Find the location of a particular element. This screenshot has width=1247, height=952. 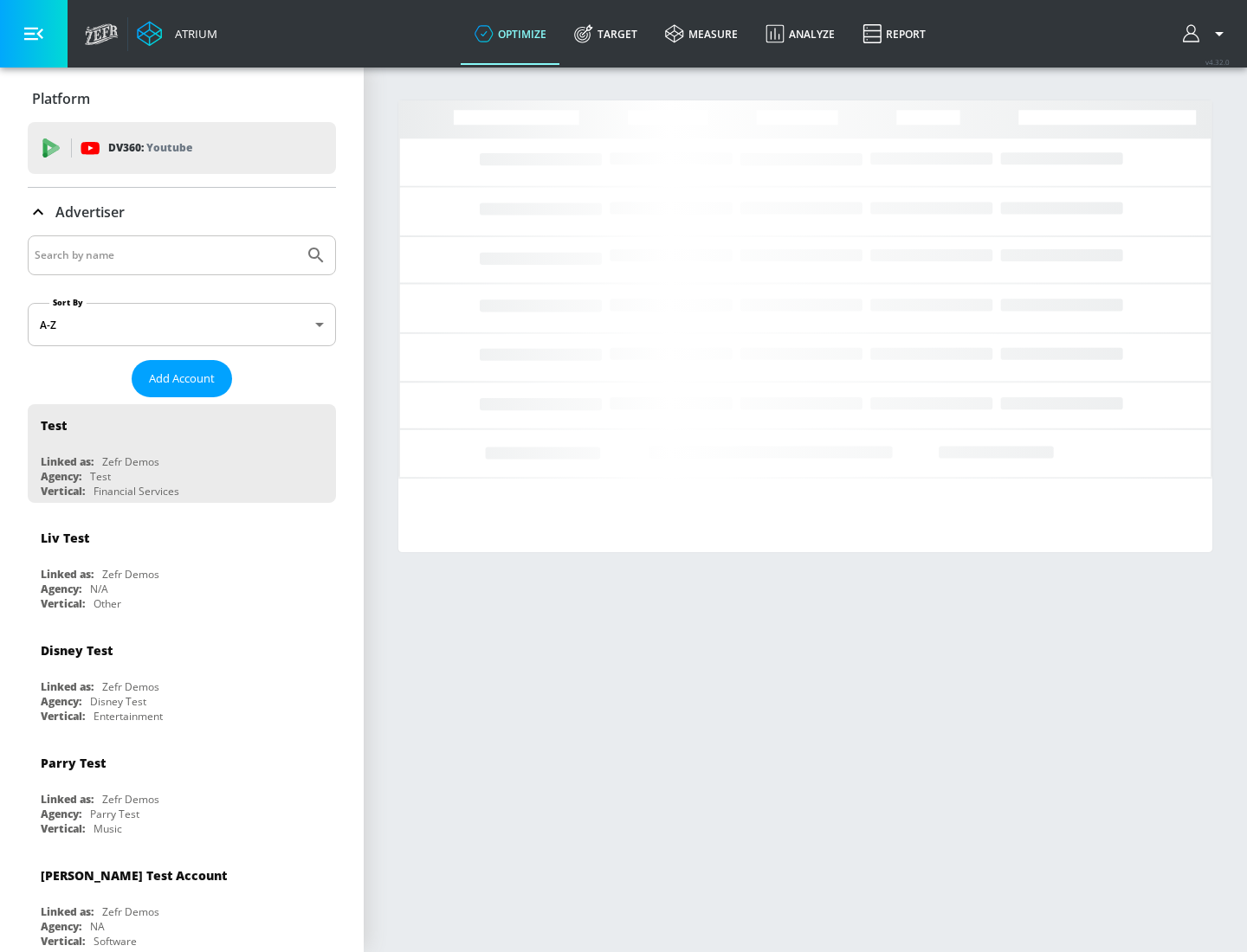

div: TestLinked as:Zefr DemosAgency:TestVertical:Financial Services is located at coordinates (182, 454).